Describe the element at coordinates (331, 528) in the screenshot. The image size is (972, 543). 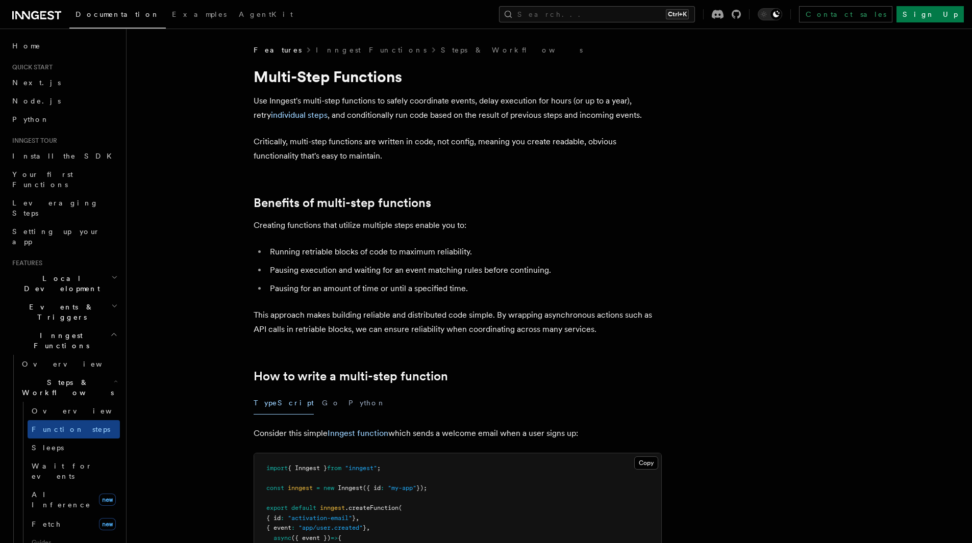
I see `span: "app/user.created"` at that location.